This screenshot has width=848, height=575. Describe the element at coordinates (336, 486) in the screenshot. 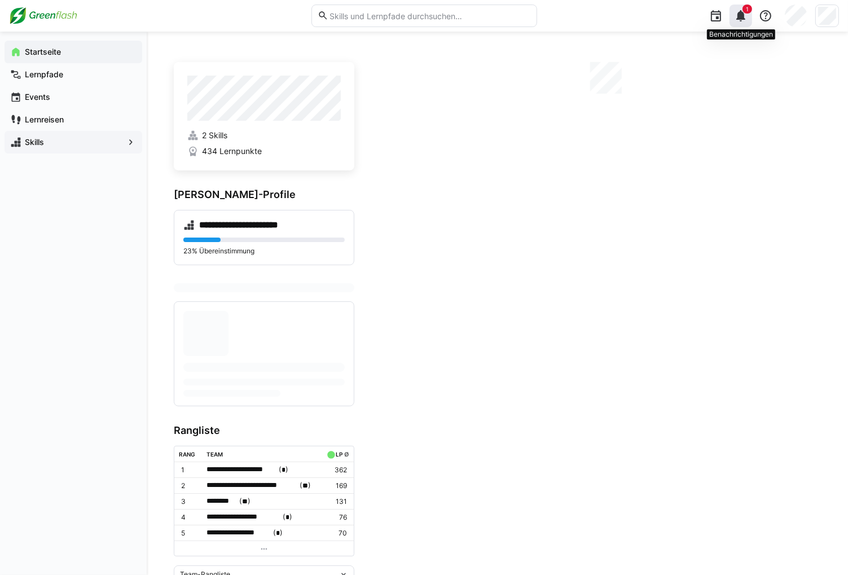

I see `p: 169` at that location.